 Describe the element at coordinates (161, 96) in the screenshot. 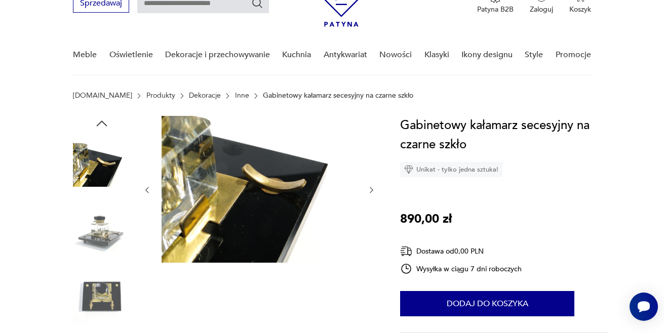

I see `a: Produkty` at that location.